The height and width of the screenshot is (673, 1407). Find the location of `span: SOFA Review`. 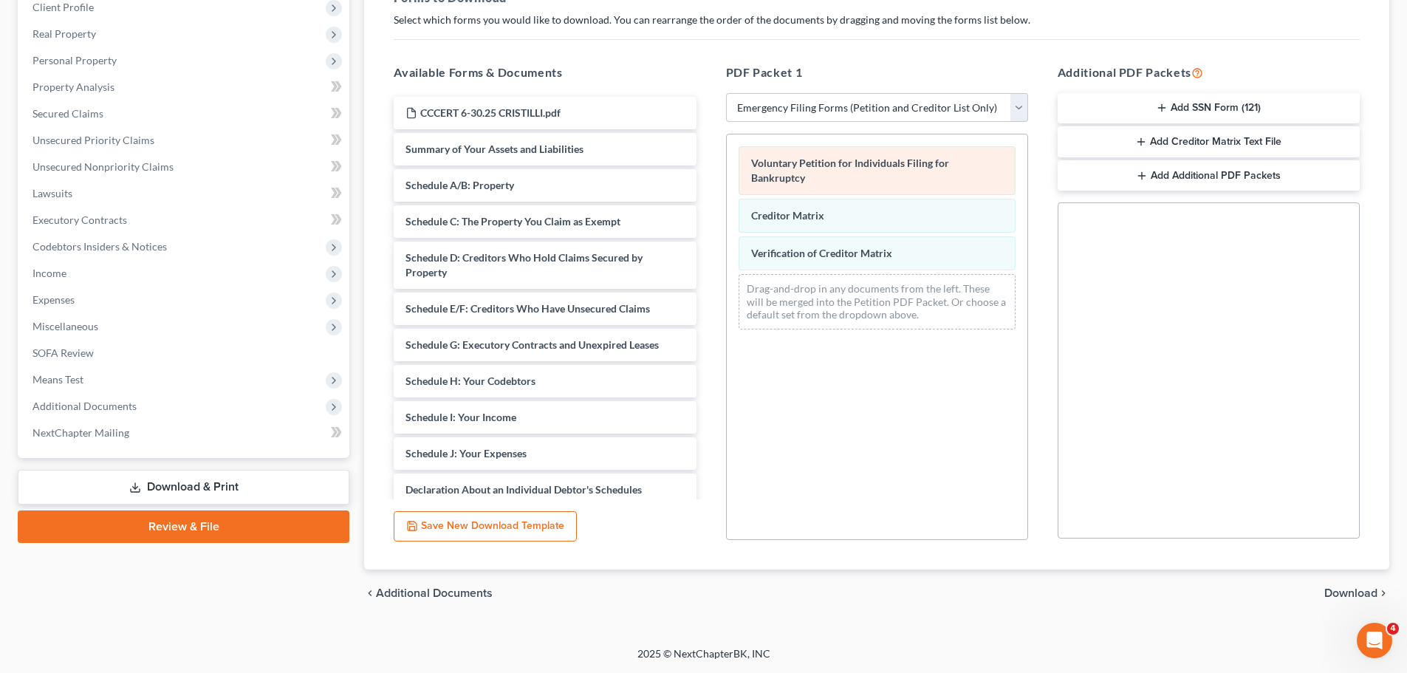

span: SOFA Review is located at coordinates (63, 352).